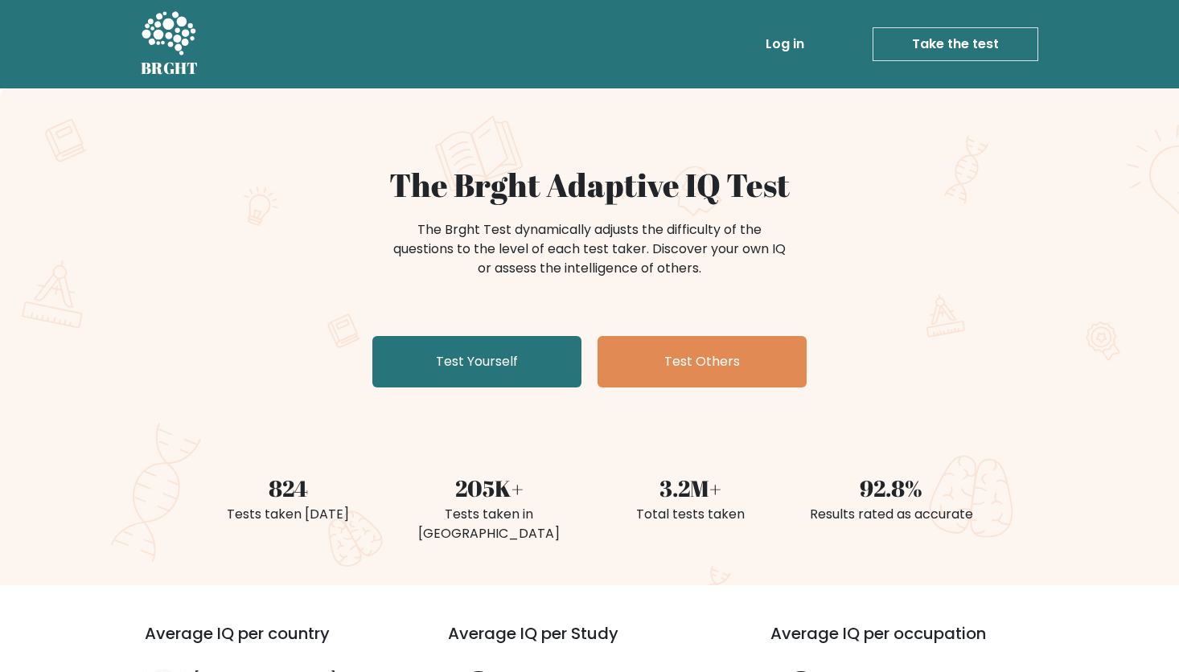 The width and height of the screenshot is (1179, 672). Describe the element at coordinates (785, 44) in the screenshot. I see `a: Log in` at that location.